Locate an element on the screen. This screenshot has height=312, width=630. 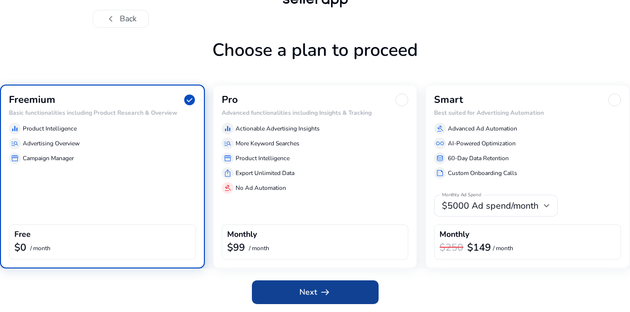
p: Actionable Advertising Insights is located at coordinates (278, 129).